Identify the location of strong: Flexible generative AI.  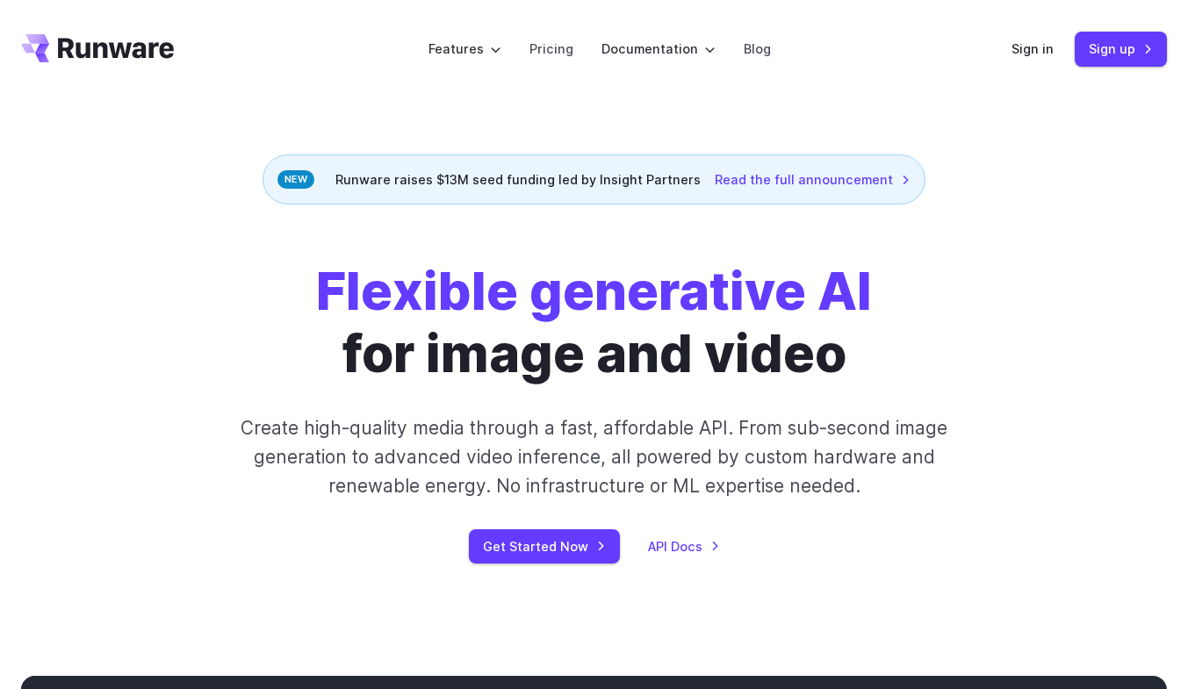
(593, 291).